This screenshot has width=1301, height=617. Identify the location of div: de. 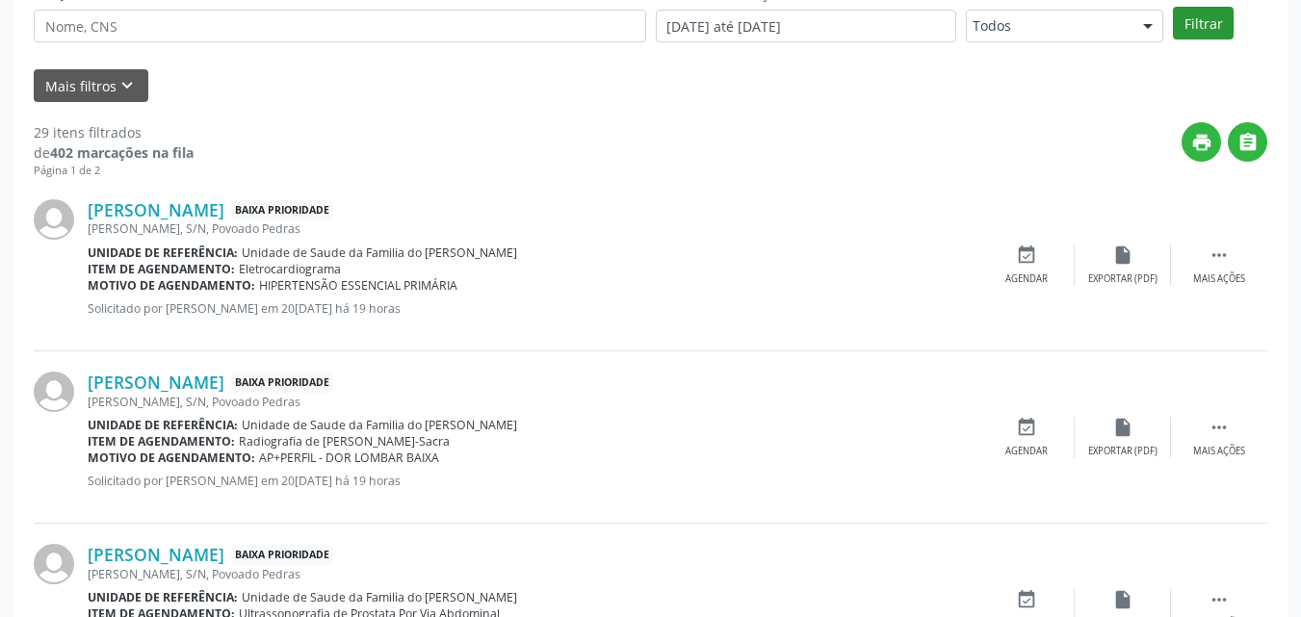
(114, 152).